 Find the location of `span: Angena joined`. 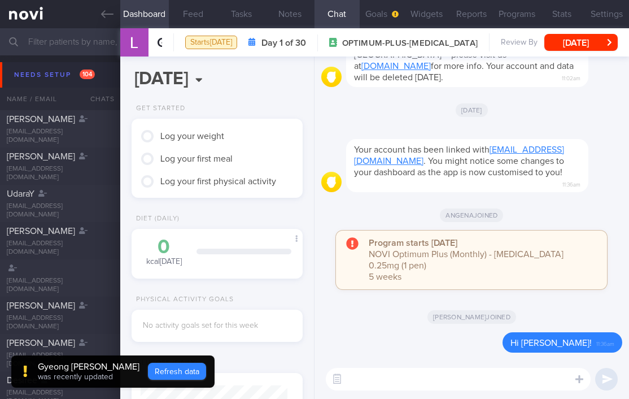

span: Angena joined is located at coordinates (471, 215).